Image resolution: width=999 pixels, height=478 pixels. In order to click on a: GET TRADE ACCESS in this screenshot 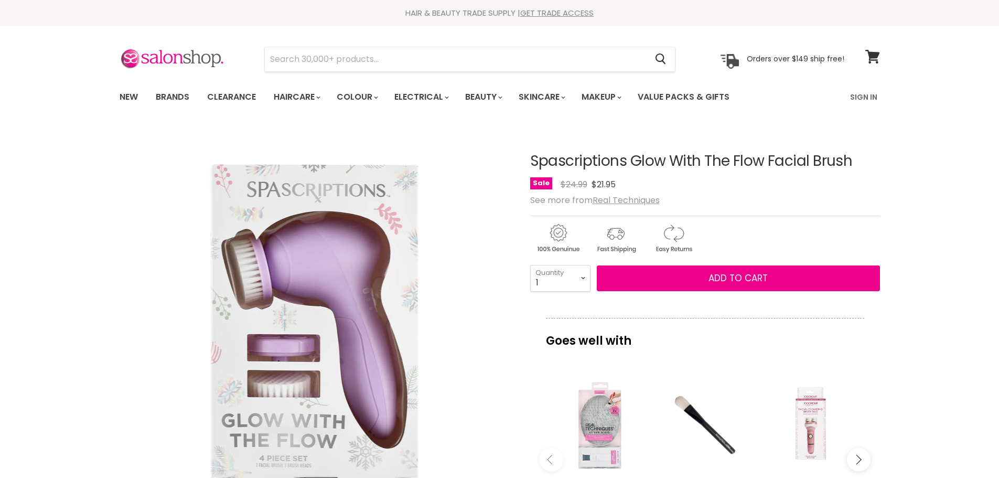, I will do `click(557, 13)`.